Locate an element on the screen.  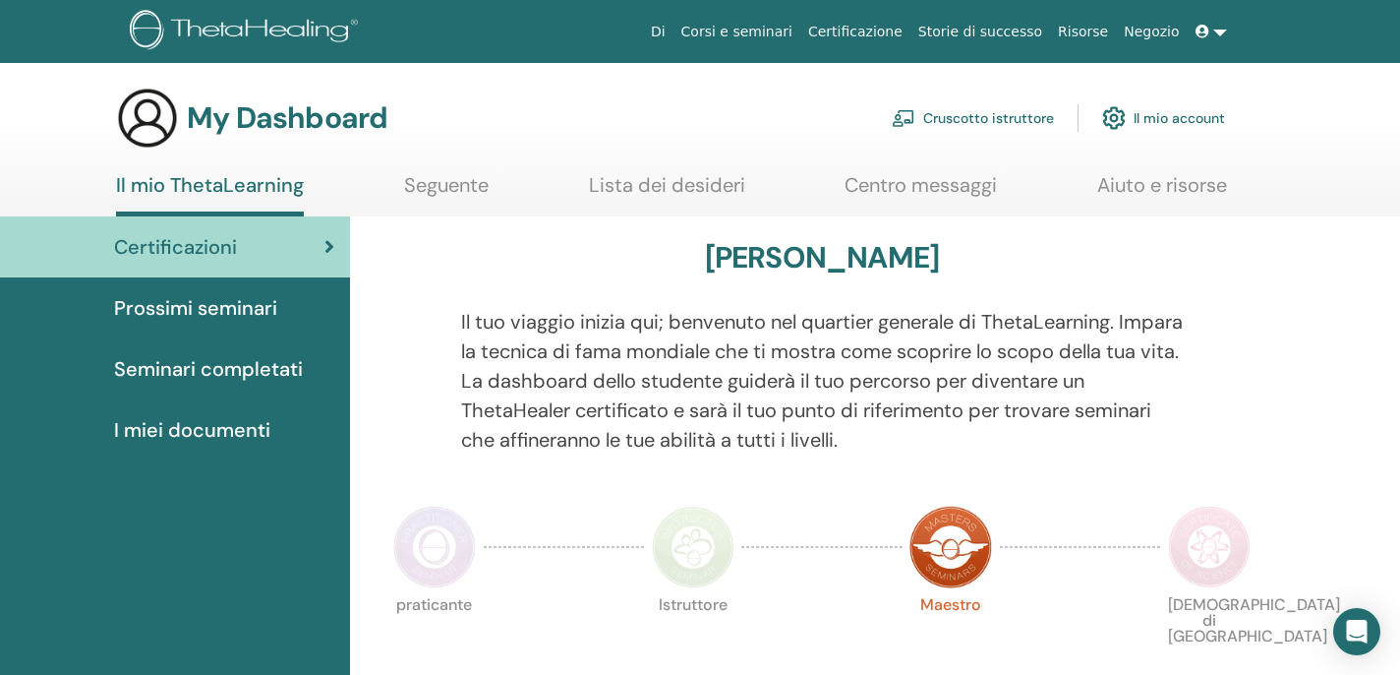
a: Centro messaggi is located at coordinates (920, 192).